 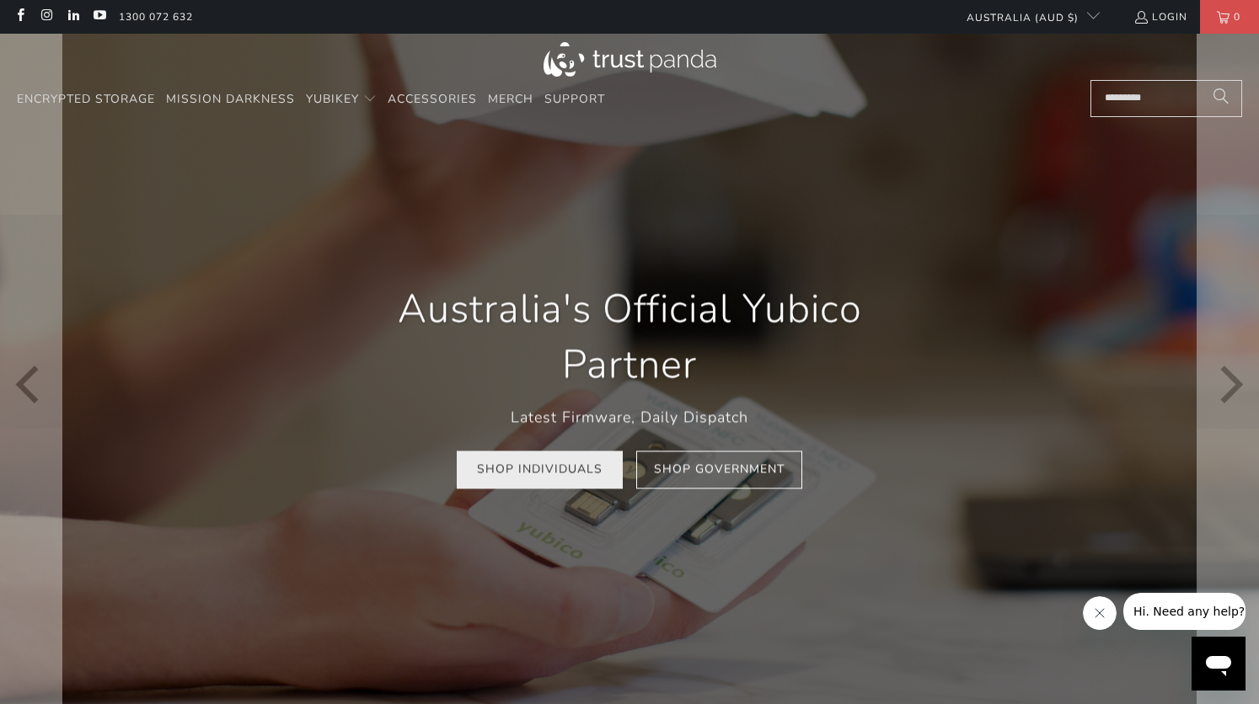 What do you see at coordinates (230, 99) in the screenshot?
I see `span: Mission Darkness` at bounding box center [230, 99].